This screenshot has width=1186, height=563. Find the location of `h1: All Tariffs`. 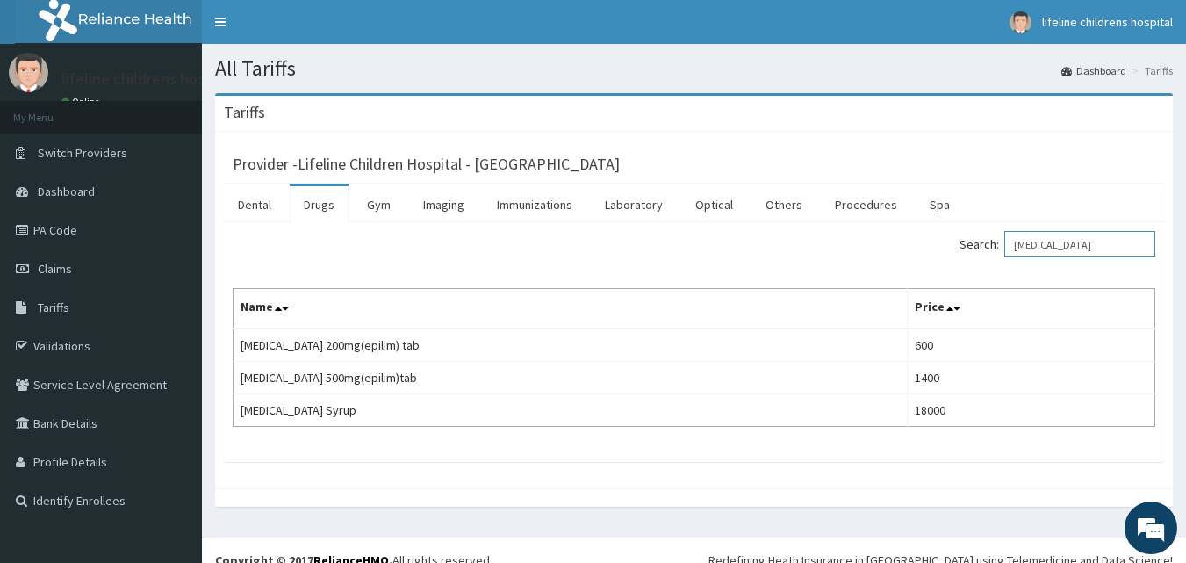

h1: All Tariffs is located at coordinates (694, 68).